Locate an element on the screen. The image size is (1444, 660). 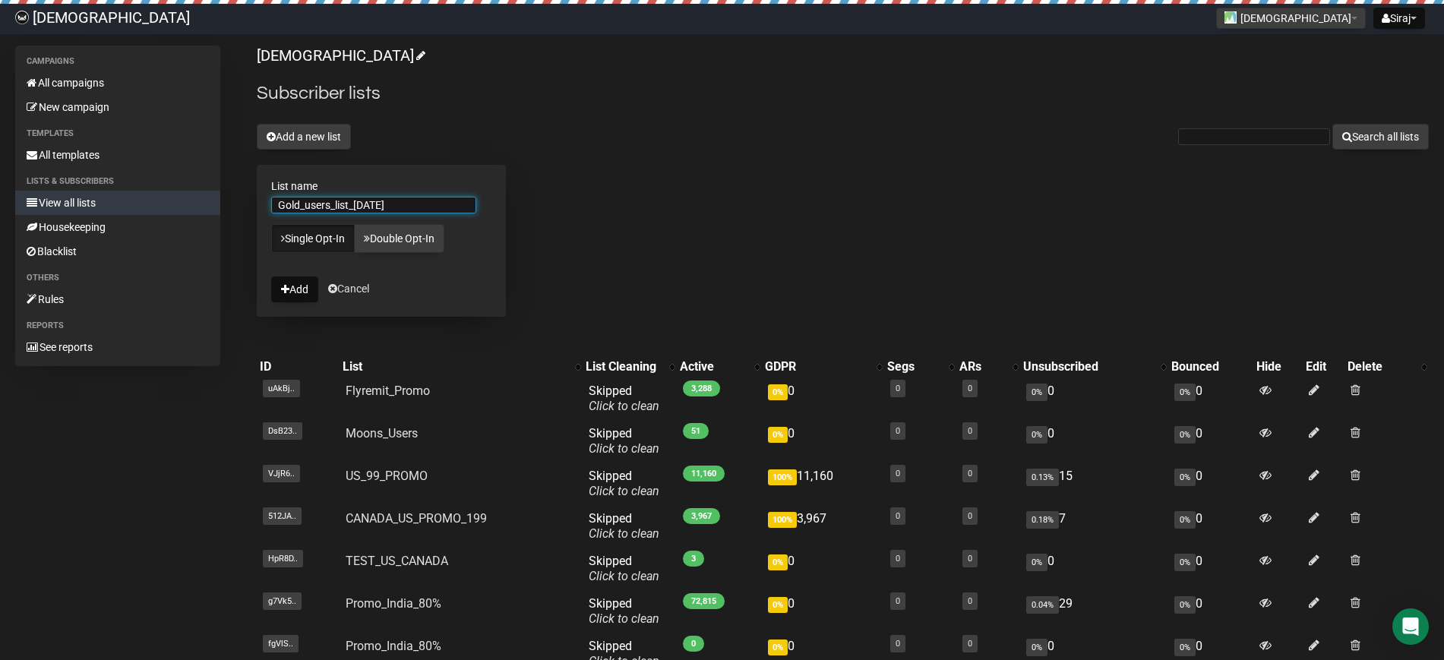
th: GDPR: No sort applied, activate to apply an ascending sort is located at coordinates (823, 367).